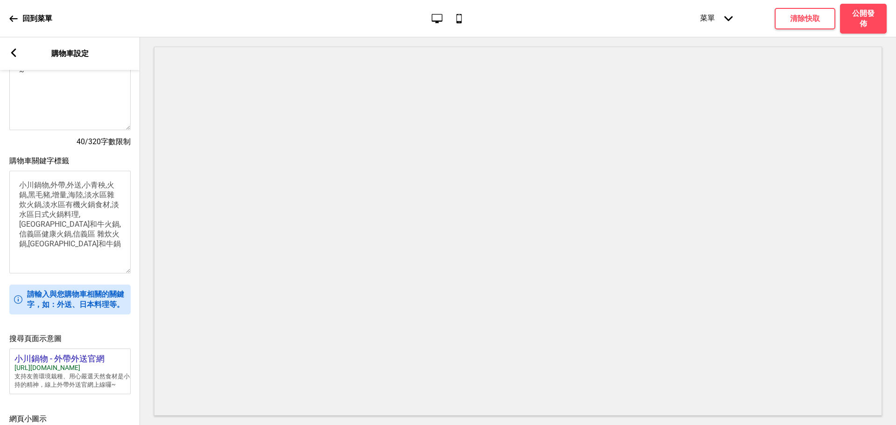 The width and height of the screenshot is (896, 425). I want to click on textarea: 支持友善環境栽種、用心嚴選天然食材是小川一貫堅持的精神，線上外帶外送官網上線囉~, so click(70, 79).